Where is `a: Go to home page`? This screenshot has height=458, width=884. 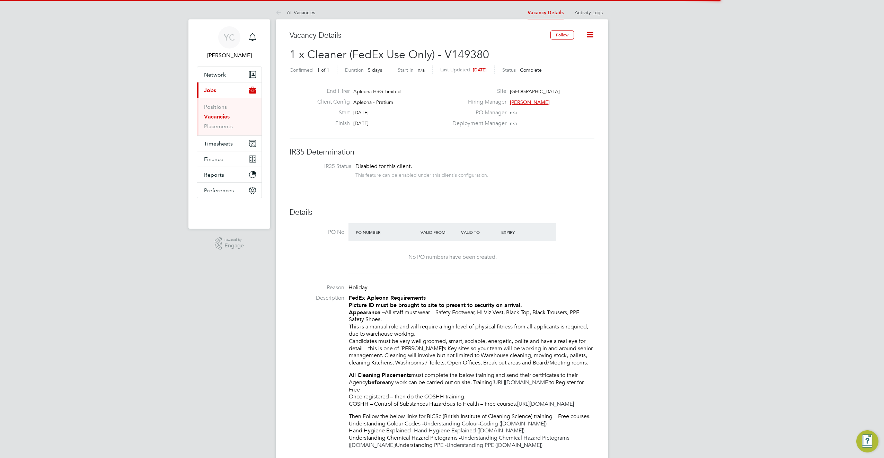
a: Go to home page is located at coordinates (229, 211).